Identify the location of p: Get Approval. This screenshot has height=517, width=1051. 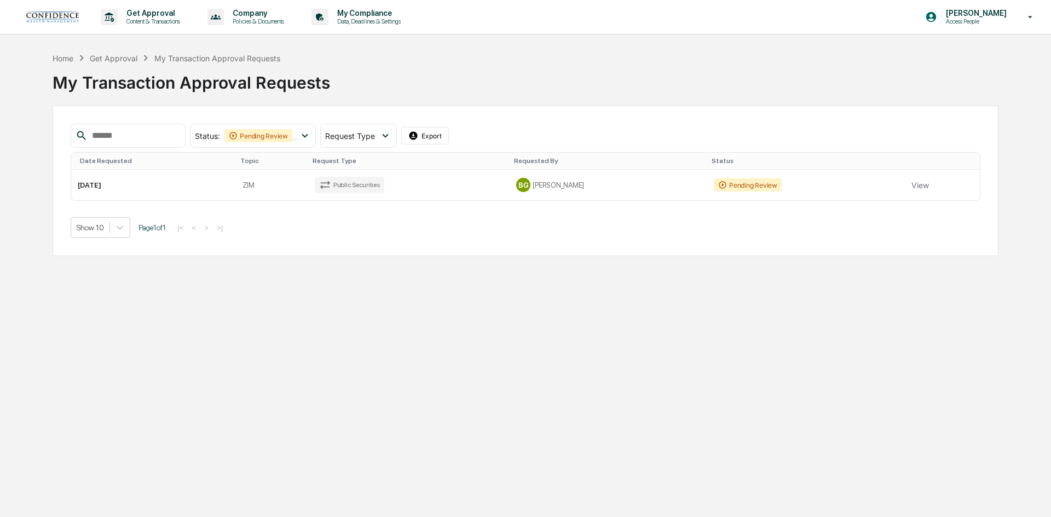
(152, 13).